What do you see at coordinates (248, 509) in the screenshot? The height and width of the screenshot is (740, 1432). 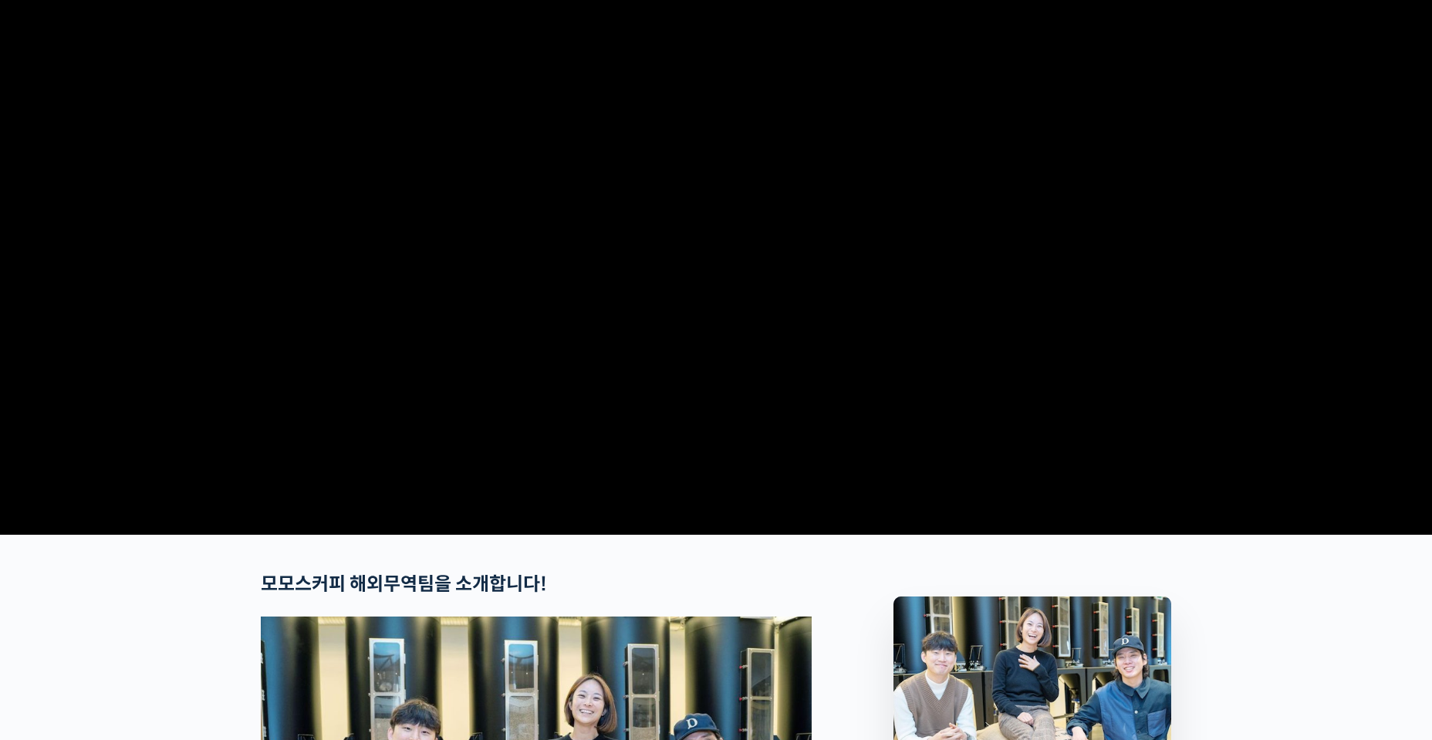 I see `a: 설정` at bounding box center [248, 509].